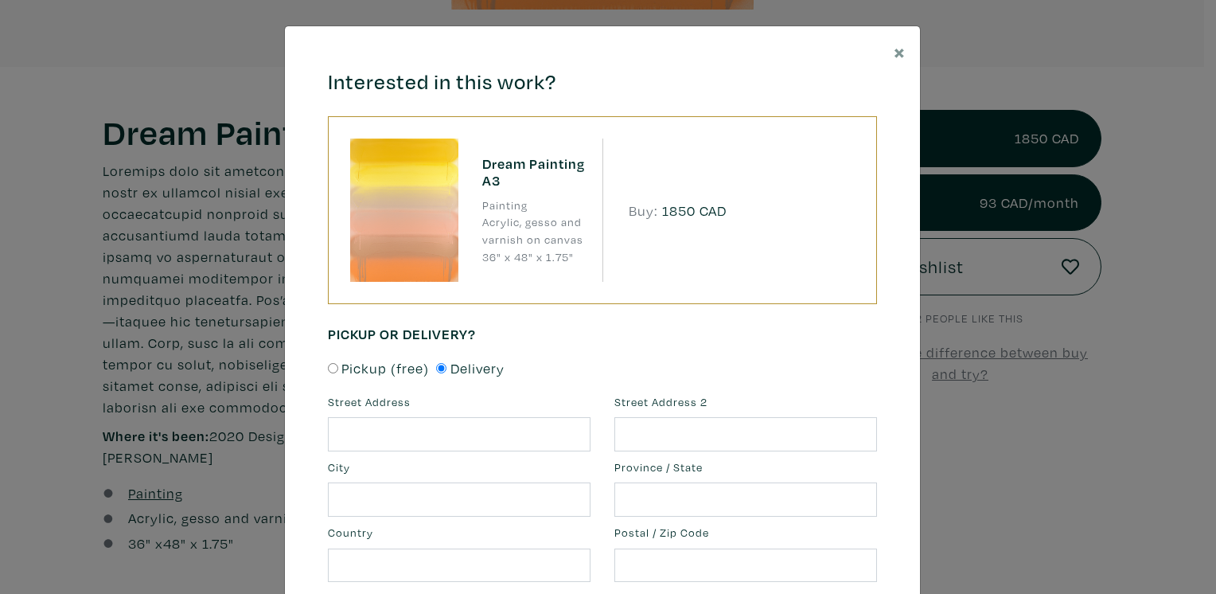  Describe the element at coordinates (643, 210) in the screenshot. I see `span: Buy:` at that location.